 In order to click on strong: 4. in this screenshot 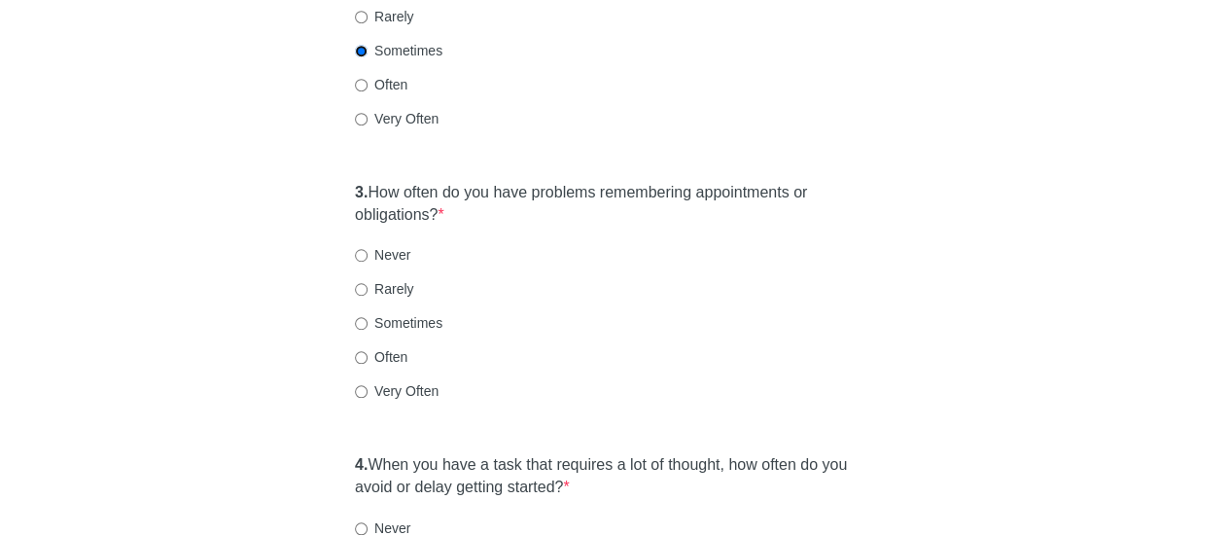, I will do `click(361, 464)`.